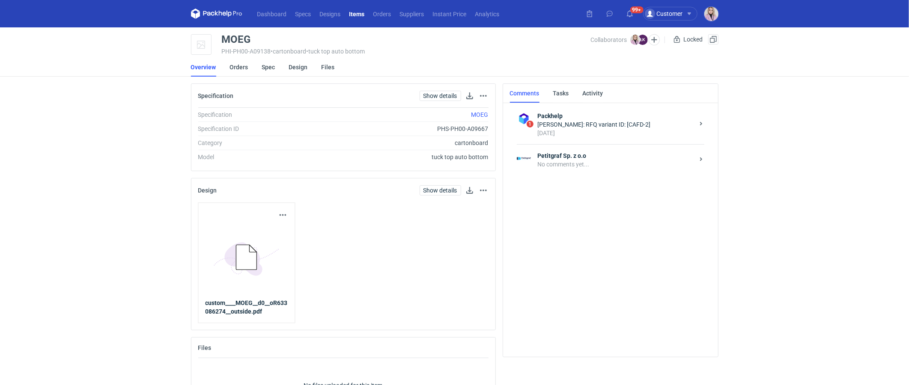  Describe the element at coordinates (616, 164) in the screenshot. I see `div: No comments yet...` at that location.